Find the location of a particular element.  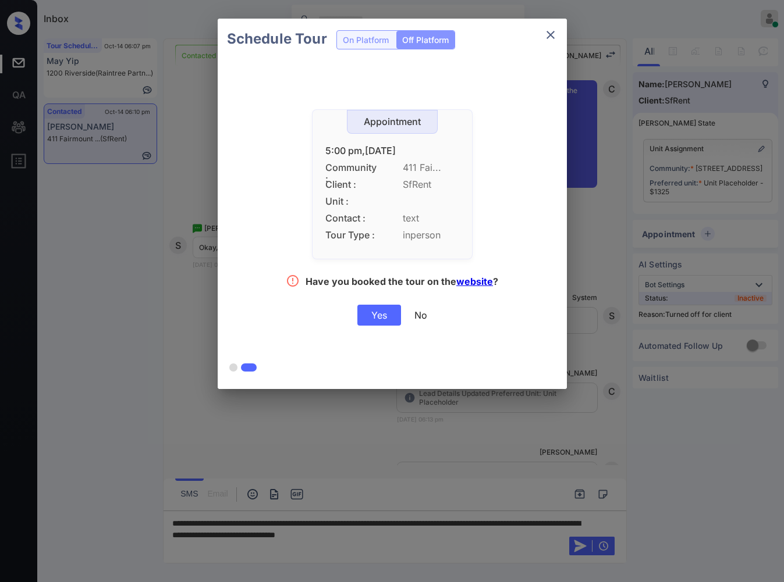

div: Appointment is located at coordinates (392, 122).